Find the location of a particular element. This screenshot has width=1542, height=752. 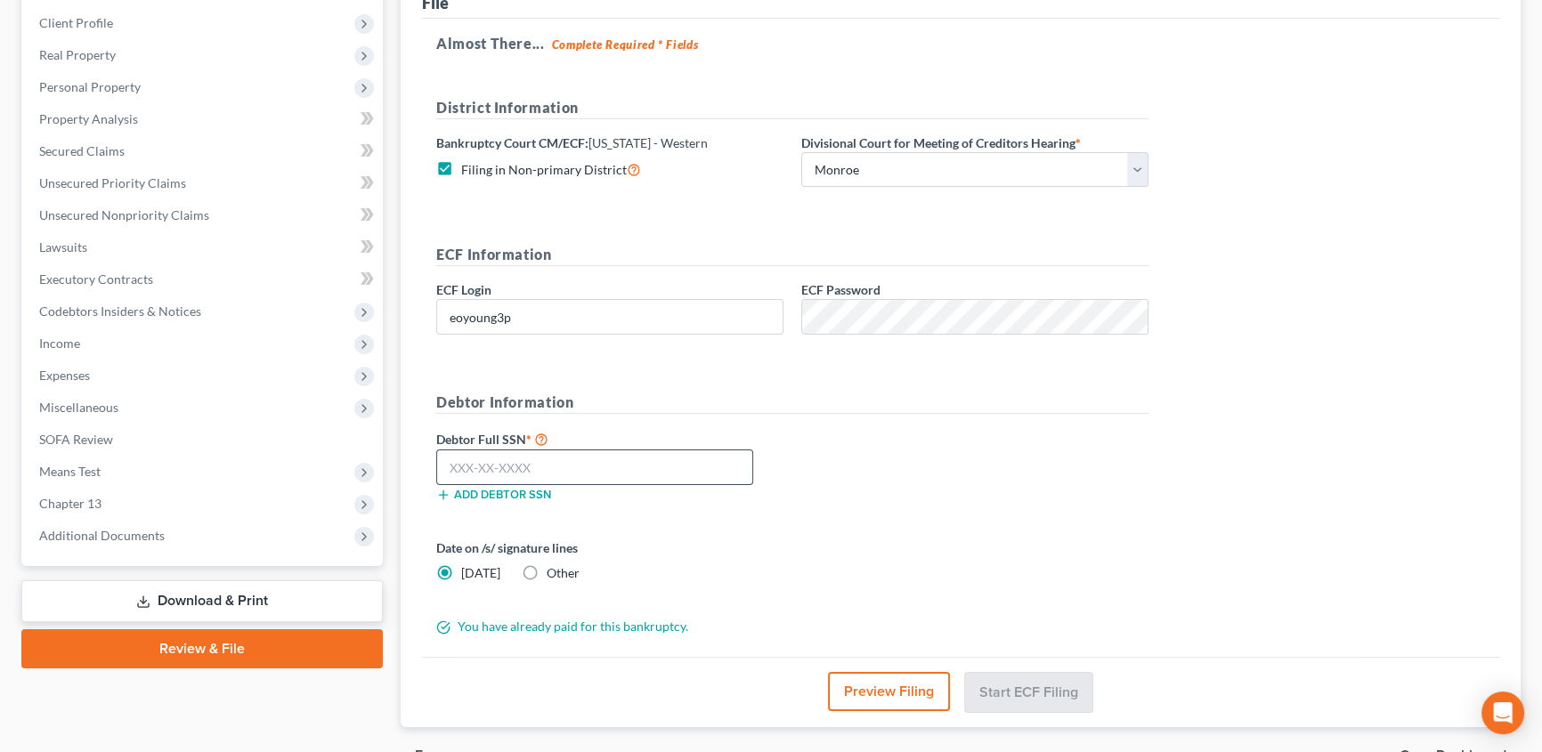

label: ECF Login is located at coordinates (464, 289).